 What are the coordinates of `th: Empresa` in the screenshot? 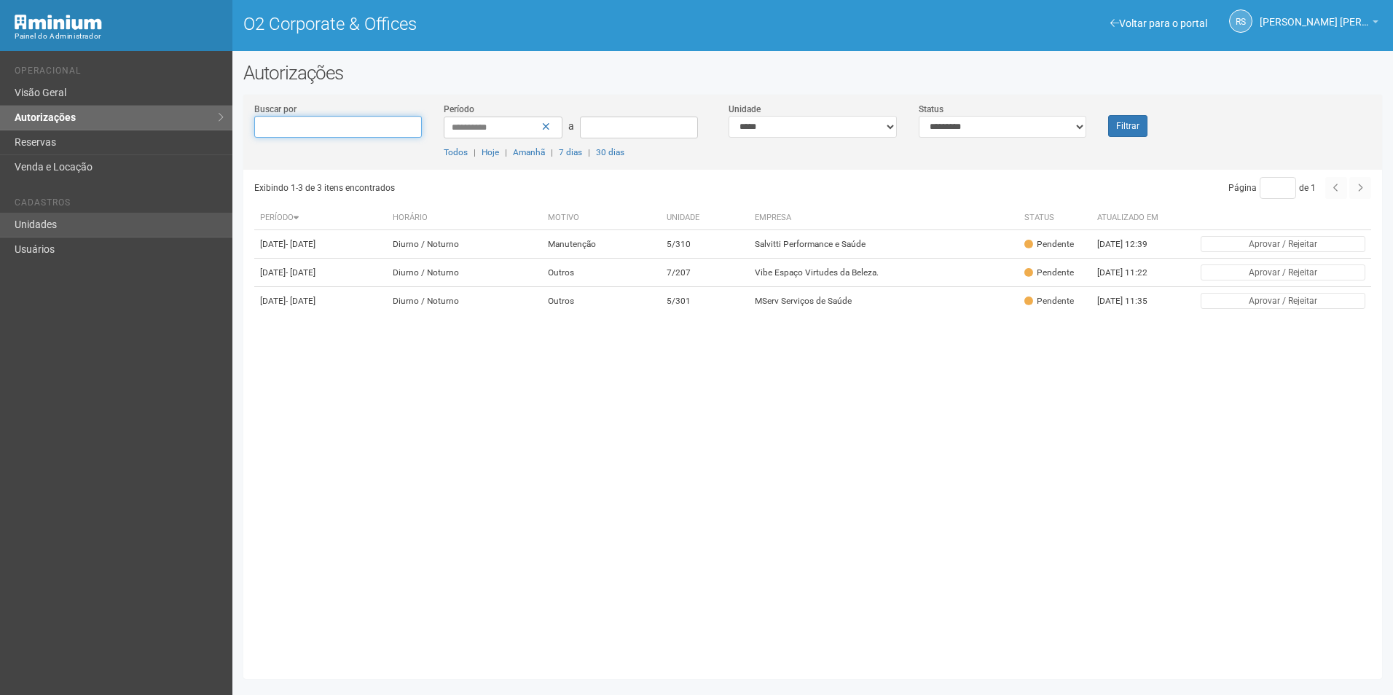 It's located at (884, 218).